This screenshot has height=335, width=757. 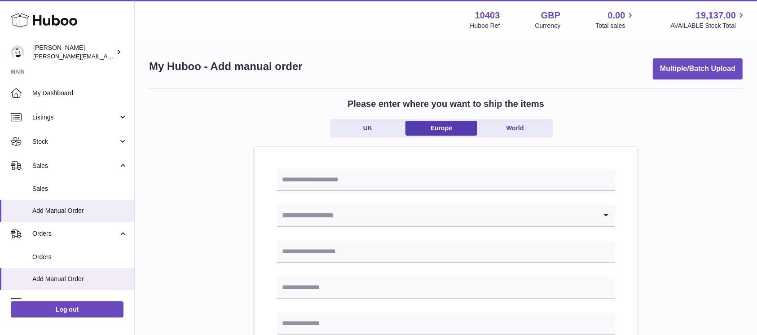 What do you see at coordinates (615, 26) in the screenshot?
I see `span: Total sales` at bounding box center [615, 26].